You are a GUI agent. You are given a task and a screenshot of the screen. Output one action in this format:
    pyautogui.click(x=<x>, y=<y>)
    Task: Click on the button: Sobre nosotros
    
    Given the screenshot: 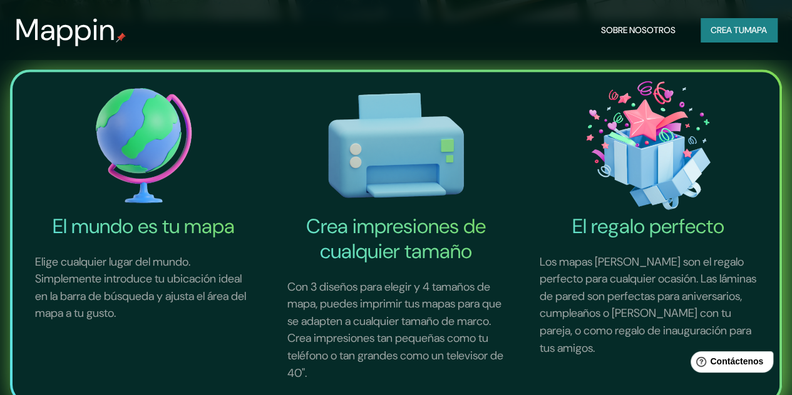 What is the action you would take?
    pyautogui.click(x=638, y=30)
    